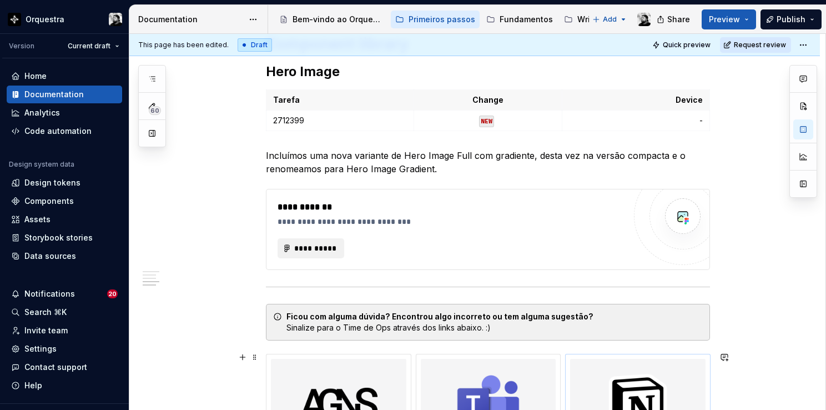 The width and height of the screenshot is (826, 410). What do you see at coordinates (64, 219) in the screenshot?
I see `a: Assets` at bounding box center [64, 219].